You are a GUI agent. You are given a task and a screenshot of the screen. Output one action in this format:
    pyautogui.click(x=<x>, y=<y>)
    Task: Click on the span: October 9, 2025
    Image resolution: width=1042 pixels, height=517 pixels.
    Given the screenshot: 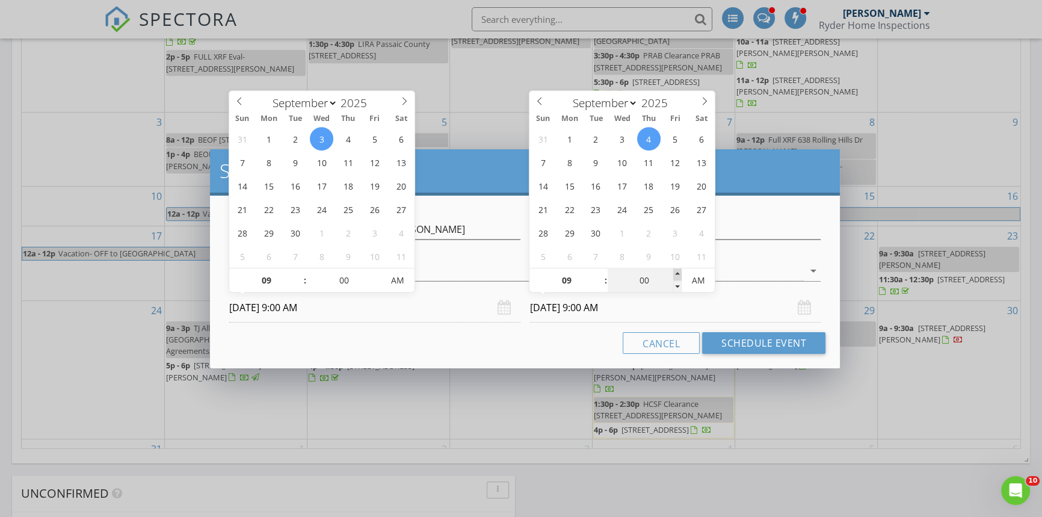 What is the action you would take?
    pyautogui.click(x=348, y=256)
    